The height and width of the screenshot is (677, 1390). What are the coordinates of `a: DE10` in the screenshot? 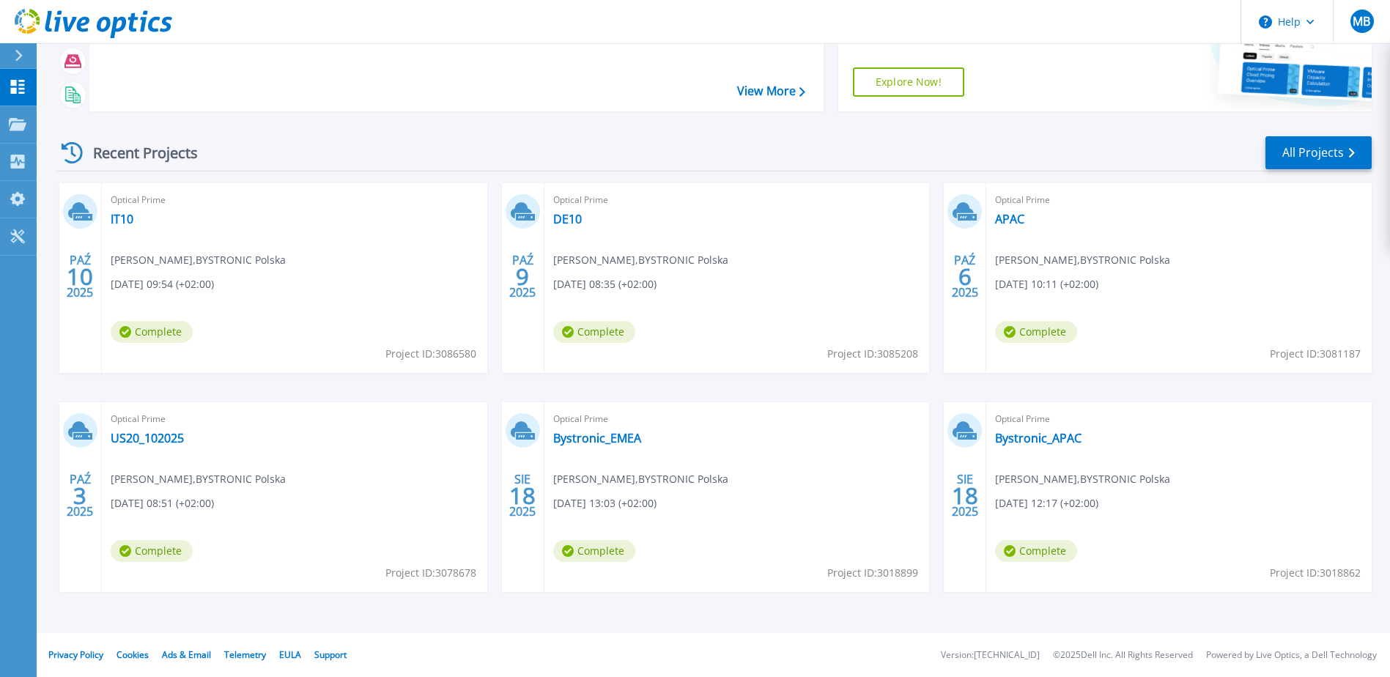 It's located at (567, 219).